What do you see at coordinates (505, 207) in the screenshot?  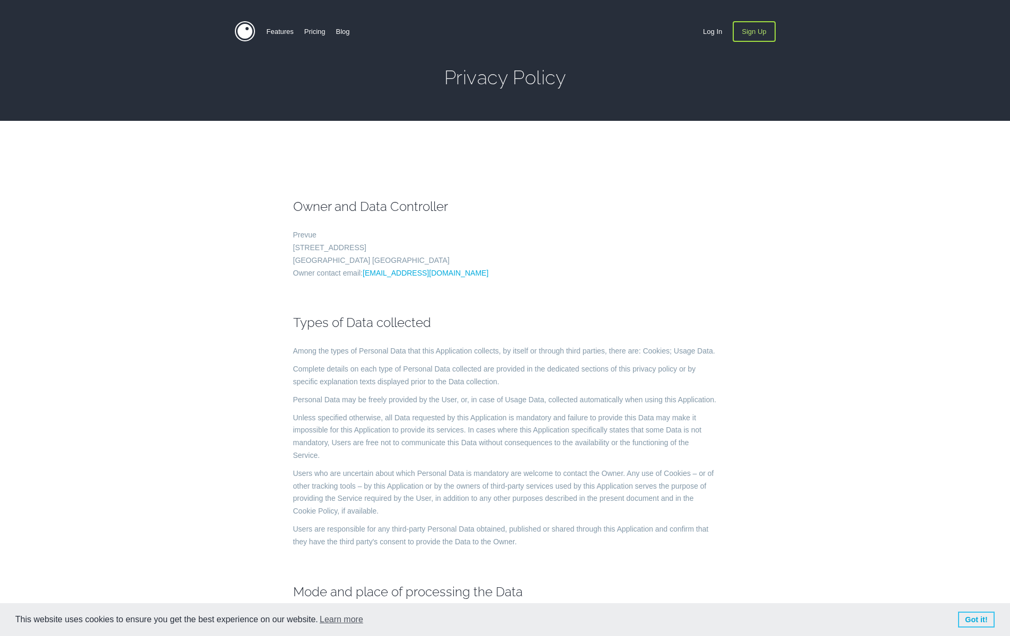 I see `h3: Owner and Data Controller` at bounding box center [505, 207].